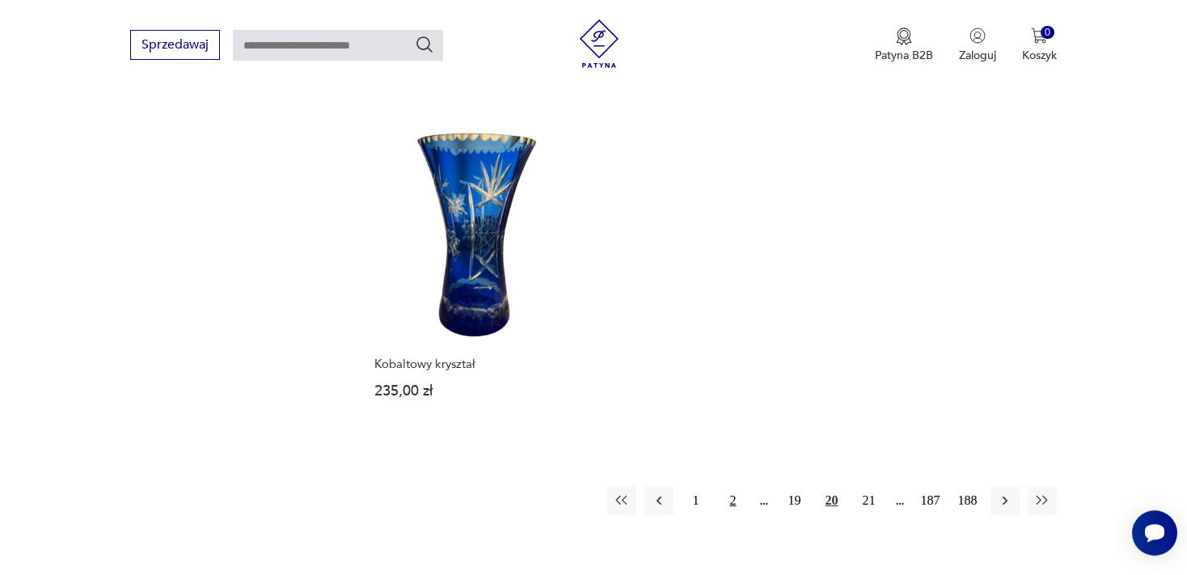 The image size is (1187, 575). What do you see at coordinates (1039, 36) in the screenshot?
I see `img: Ikona koszyka` at bounding box center [1039, 36].